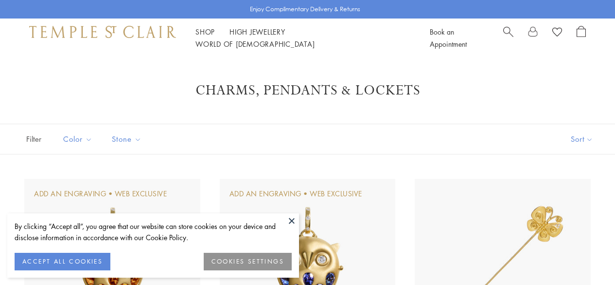 This screenshot has width=615, height=285. What do you see at coordinates (78, 139) in the screenshot?
I see `button: Color` at bounding box center [78, 139].